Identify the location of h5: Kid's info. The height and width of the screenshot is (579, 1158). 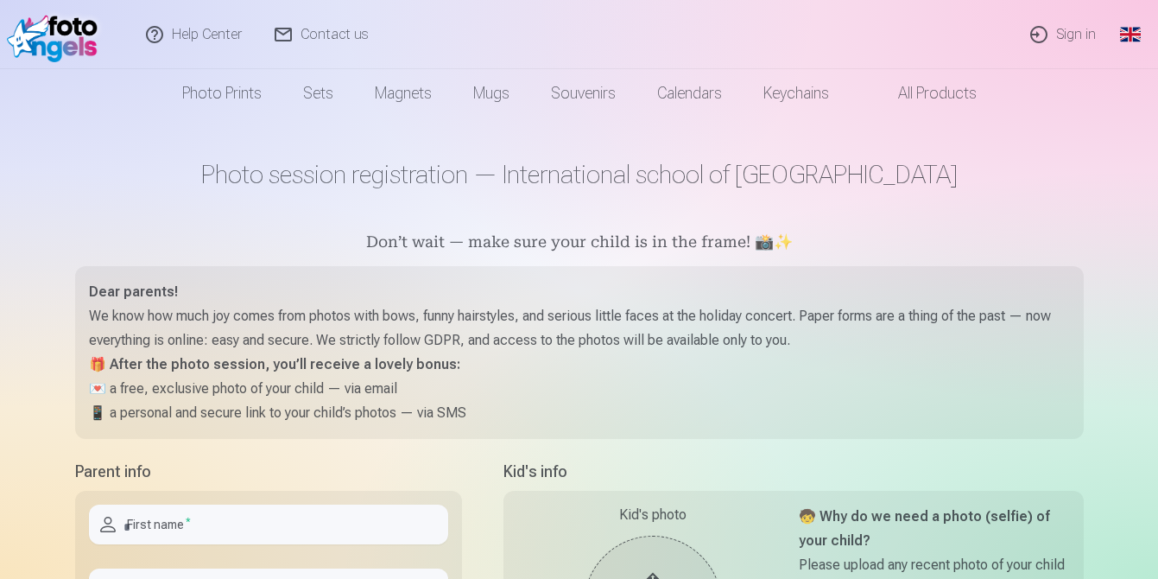
(794, 471).